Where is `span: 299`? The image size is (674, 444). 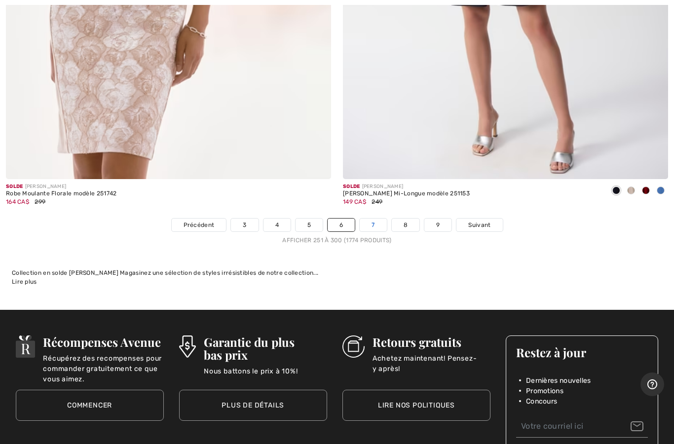 span: 299 is located at coordinates (40, 202).